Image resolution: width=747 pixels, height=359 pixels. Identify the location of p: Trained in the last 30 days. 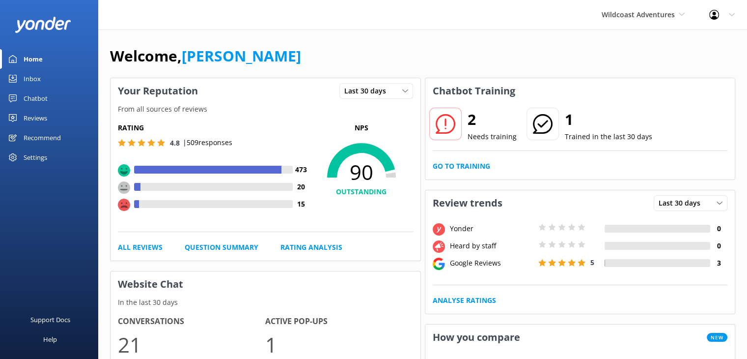
(609, 137).